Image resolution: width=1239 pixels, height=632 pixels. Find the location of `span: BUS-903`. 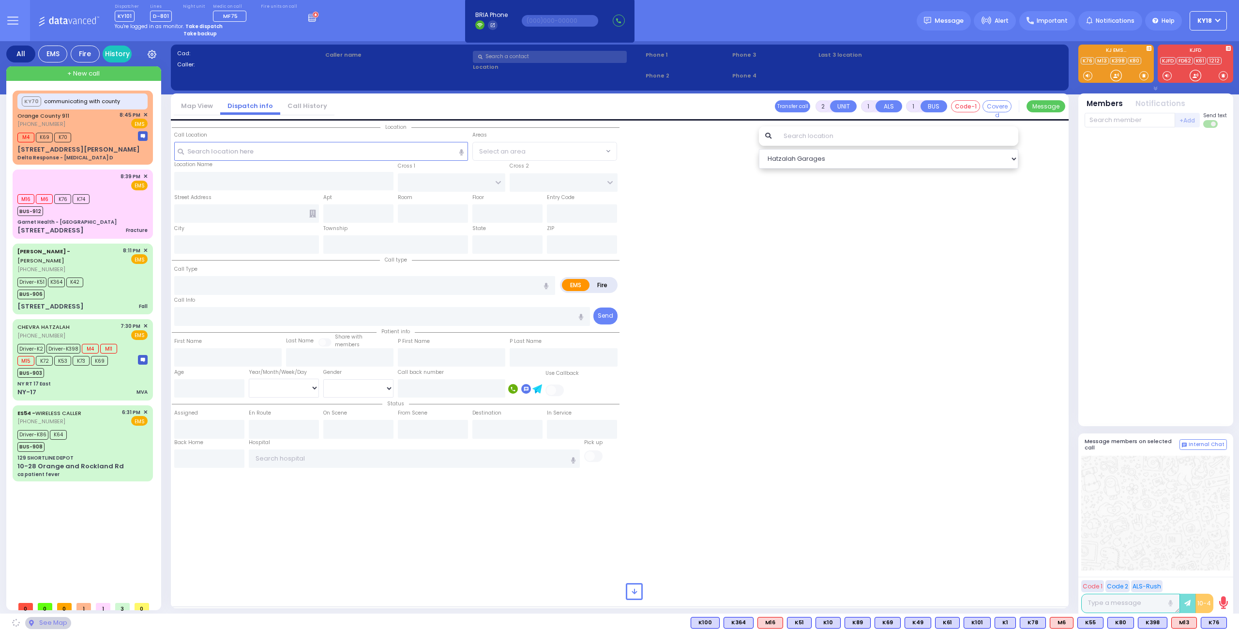

span: BUS-903 is located at coordinates (30, 373).